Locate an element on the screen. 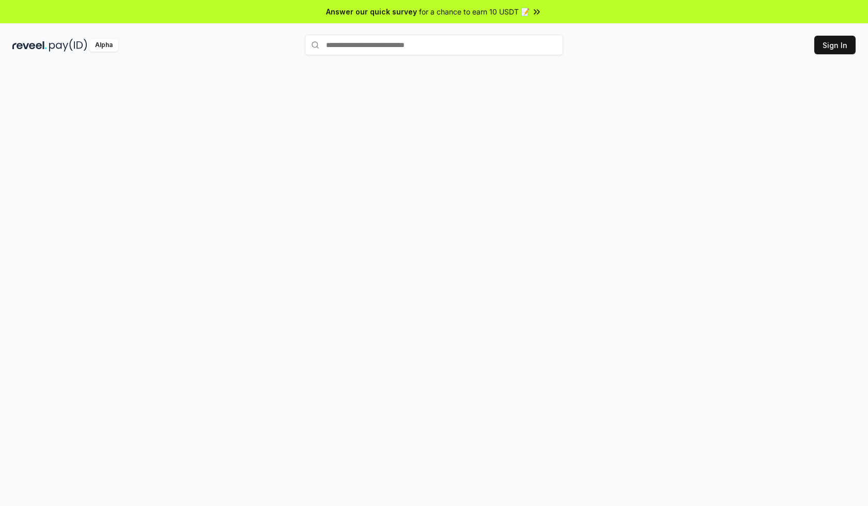 This screenshot has width=868, height=506. img: reveel_dark is located at coordinates (29, 45).